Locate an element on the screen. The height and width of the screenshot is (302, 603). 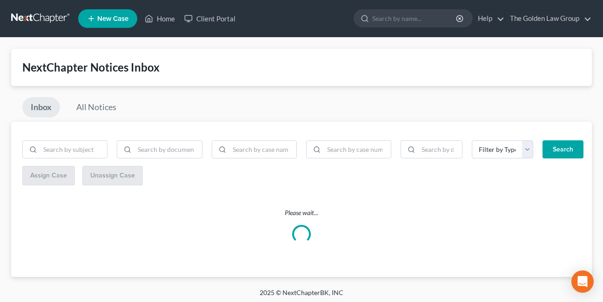
input: Search by case name is located at coordinates (263, 150).